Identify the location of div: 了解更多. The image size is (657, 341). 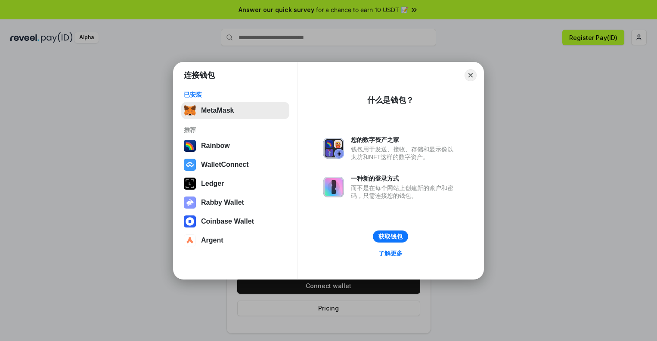
(390, 253).